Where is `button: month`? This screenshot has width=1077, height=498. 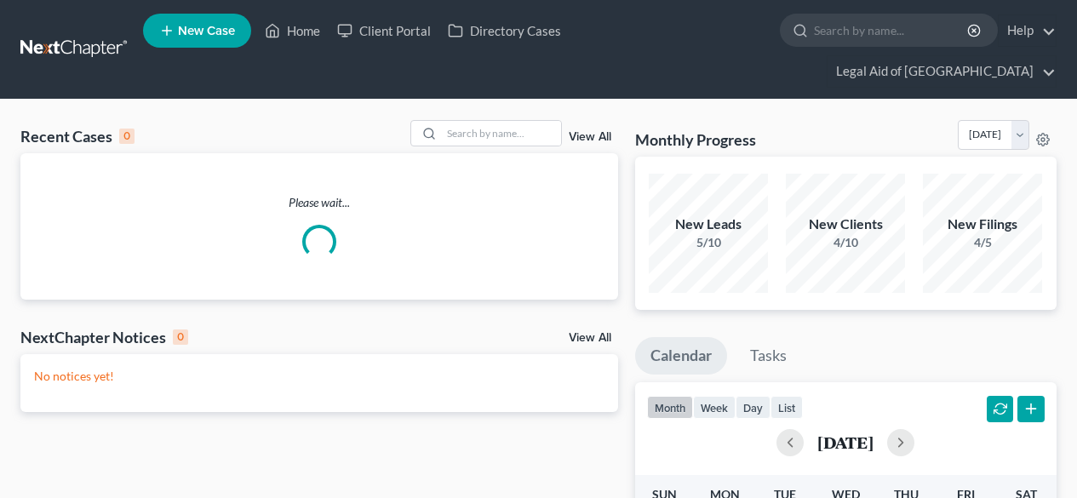
button: month is located at coordinates (670, 407).